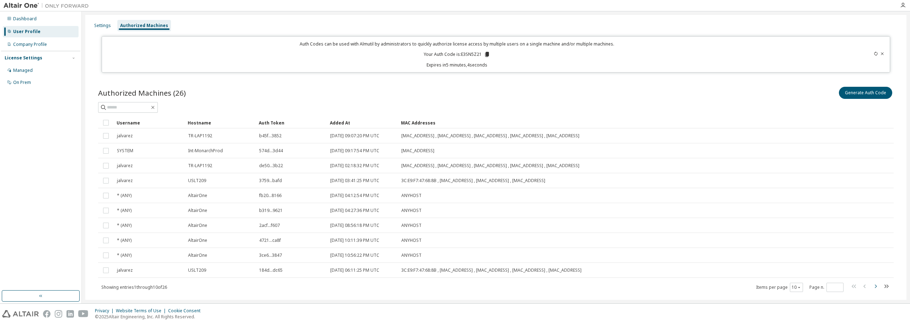  What do you see at coordinates (30, 44) in the screenshot?
I see `div: Company Profile` at bounding box center [30, 44].